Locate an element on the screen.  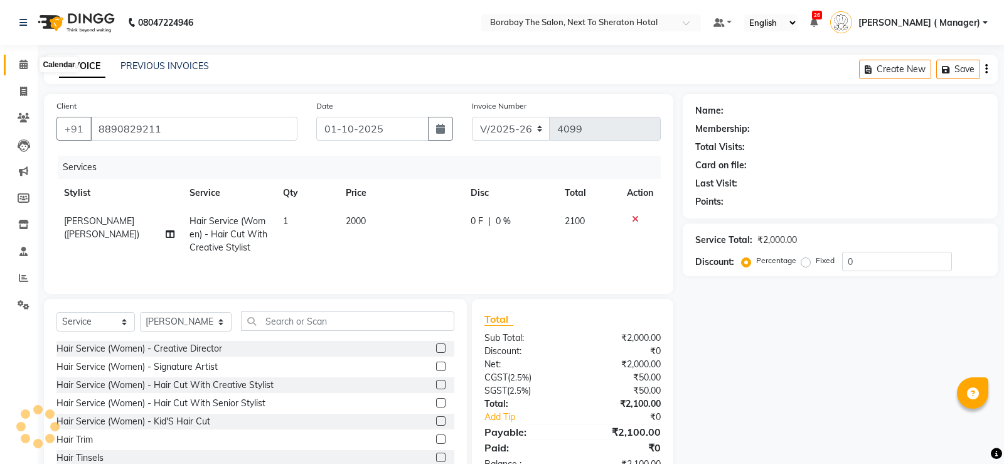
th: Qty is located at coordinates (307, 193).